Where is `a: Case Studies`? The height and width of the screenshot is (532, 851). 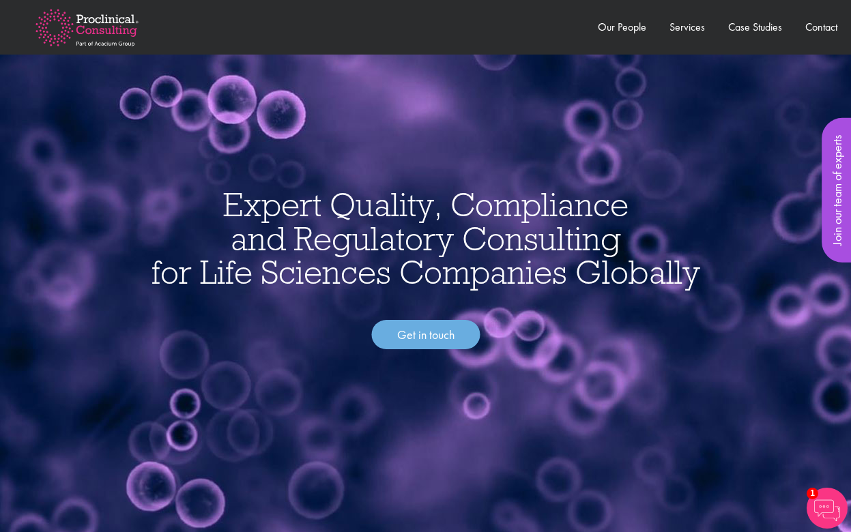
a: Case Studies is located at coordinates (754, 27).